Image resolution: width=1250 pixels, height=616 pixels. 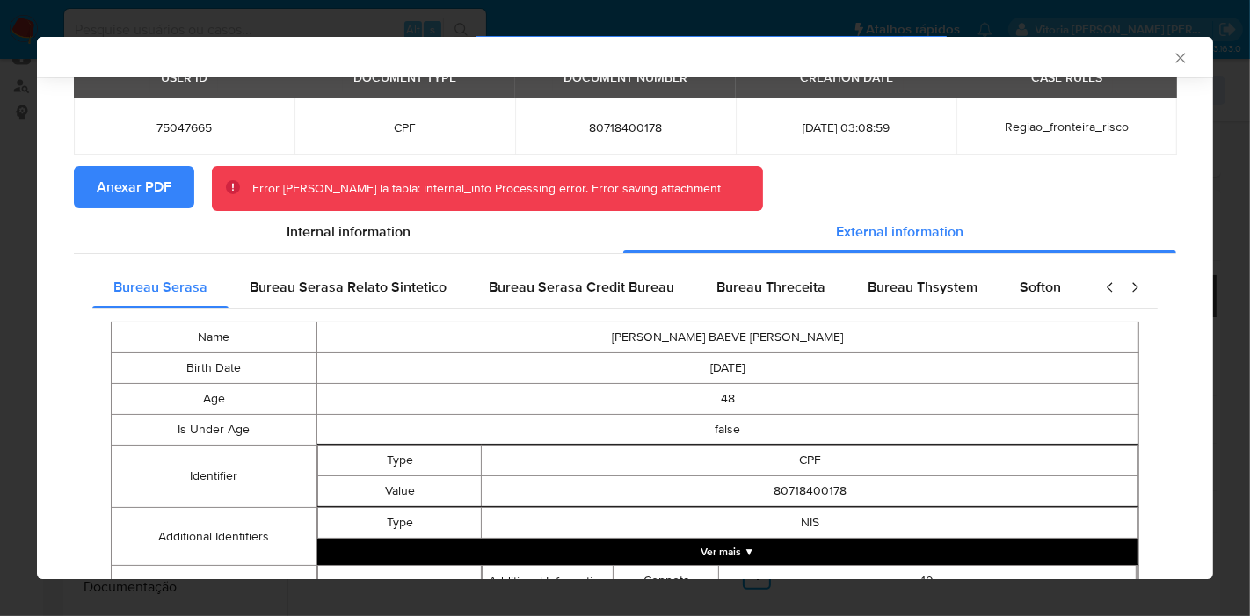 I want to click on div: CREATION DATE, so click(x=847, y=77).